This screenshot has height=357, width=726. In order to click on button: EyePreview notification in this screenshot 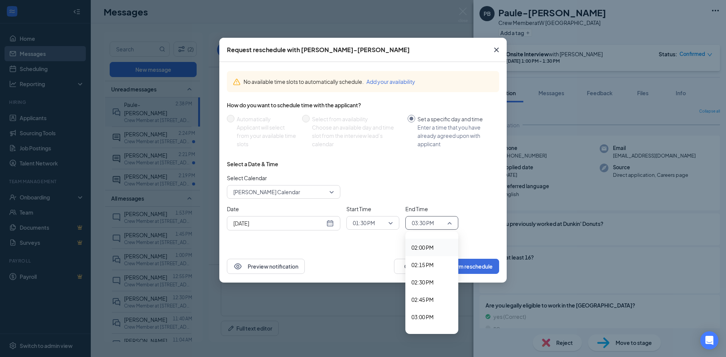, I will do `click(266, 266)`.